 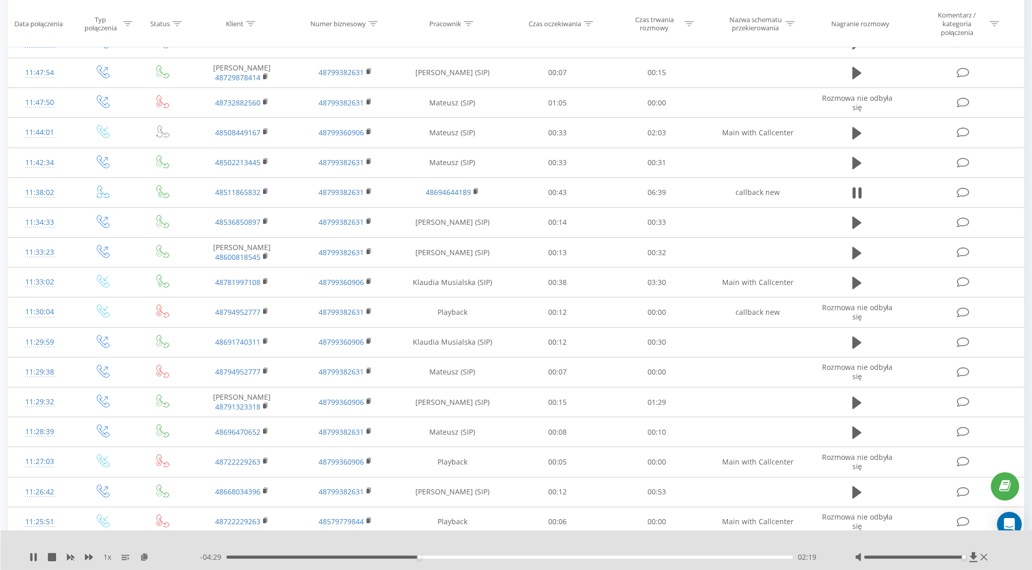 What do you see at coordinates (100, 24) in the screenshot?
I see `div: Typ połączenia` at bounding box center [100, 24].